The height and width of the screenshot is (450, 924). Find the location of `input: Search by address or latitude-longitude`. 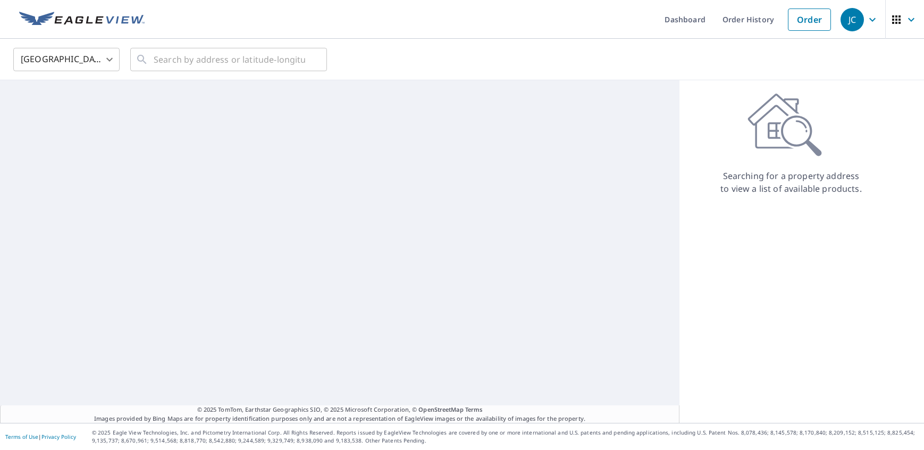

input: Search by address or latitude-longitude is located at coordinates (229, 60).